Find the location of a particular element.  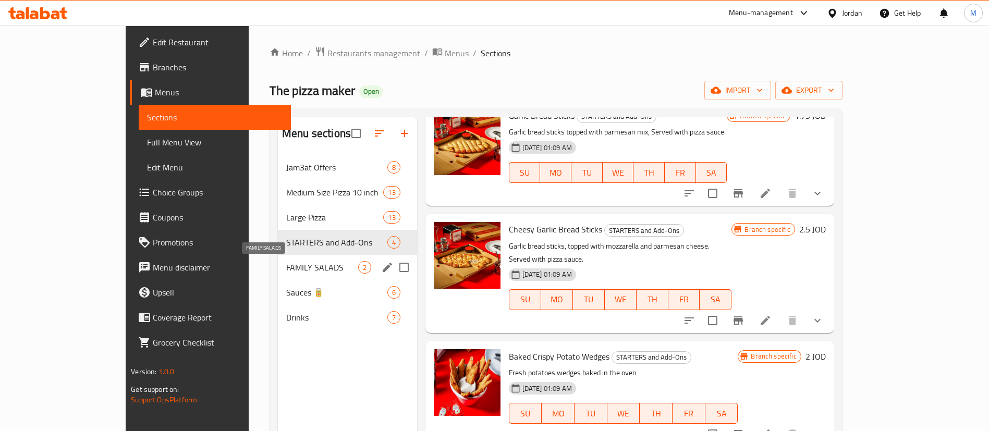

span: Coupons is located at coordinates (217, 217).